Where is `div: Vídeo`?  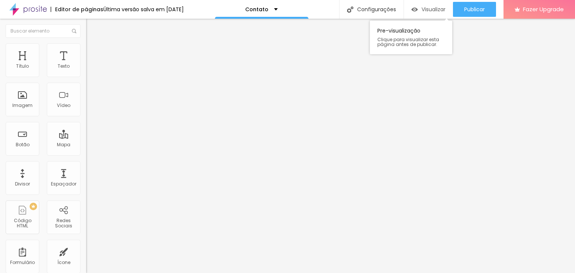 div: Vídeo is located at coordinates (64, 106).